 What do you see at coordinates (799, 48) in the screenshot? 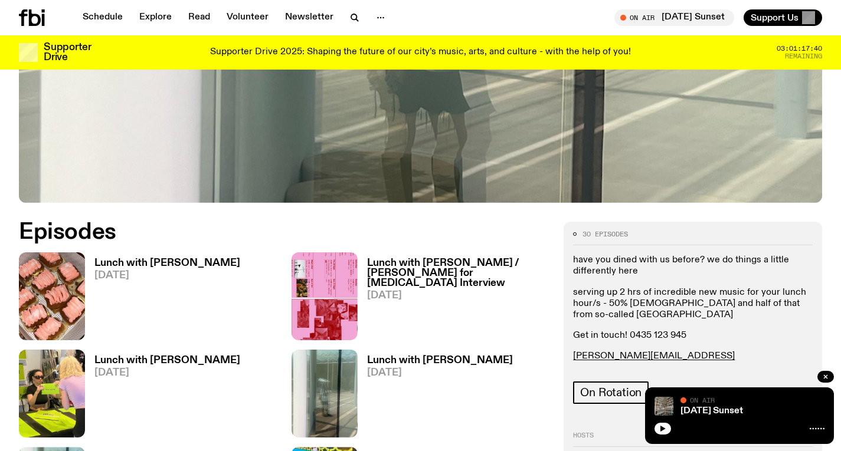
I see `span: 03:01:17:40` at bounding box center [799, 48].